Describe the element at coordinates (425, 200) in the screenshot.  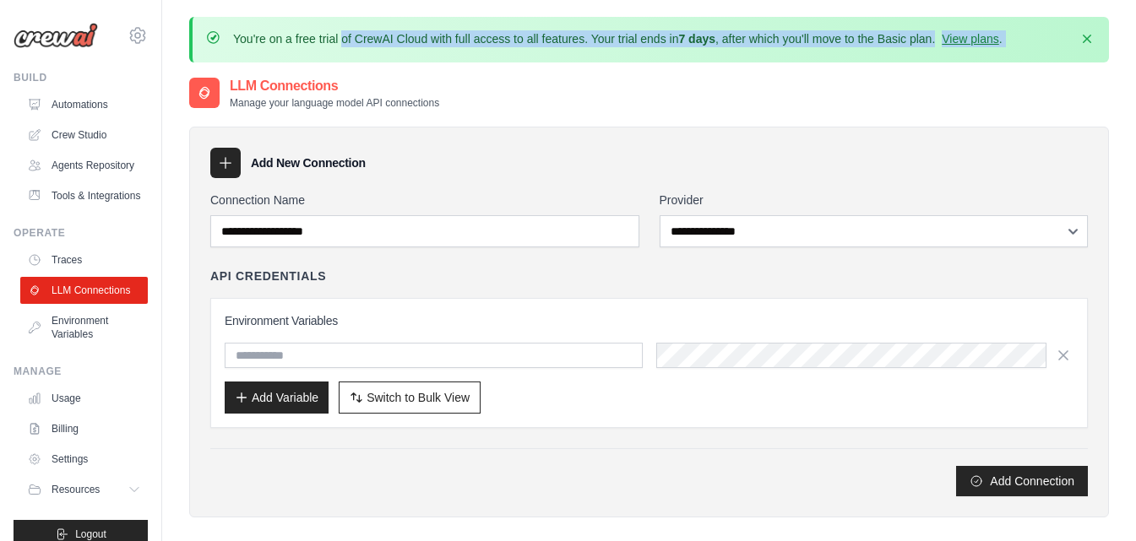
I see `label: Connection Name` at that location.